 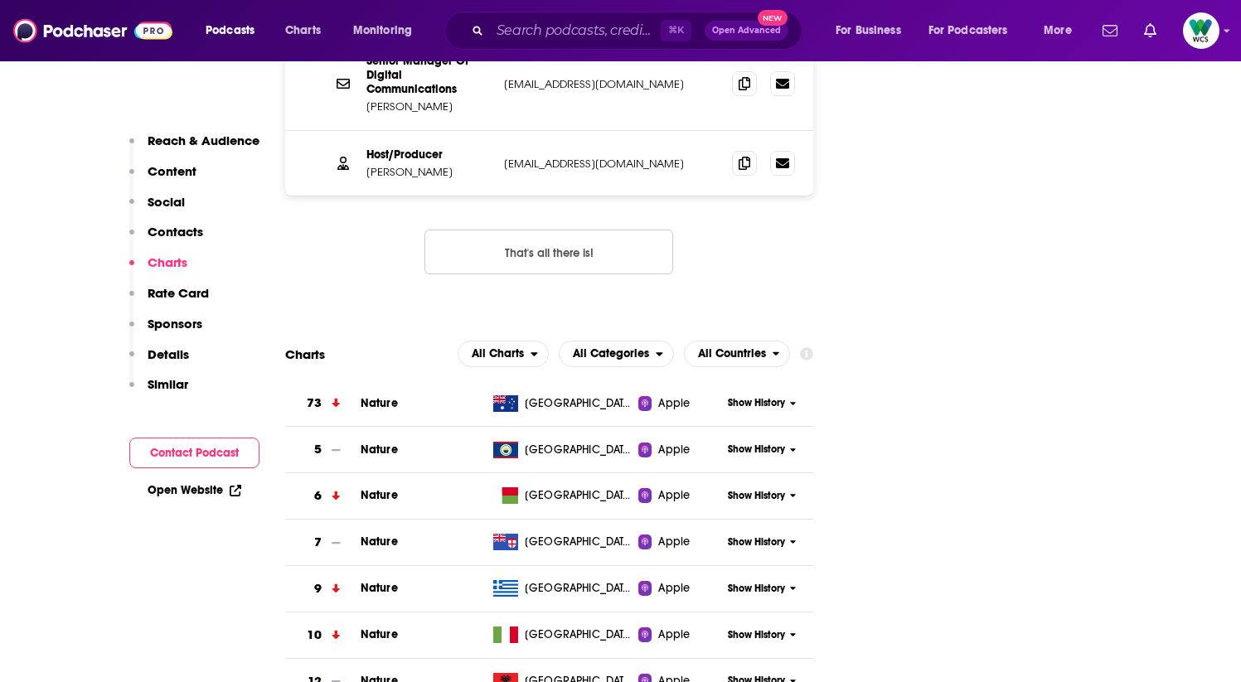 I want to click on span: For Business, so click(x=868, y=31).